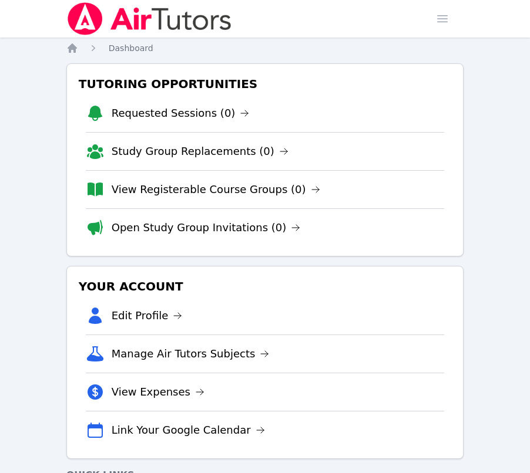  I want to click on a: Dashboard, so click(131, 48).